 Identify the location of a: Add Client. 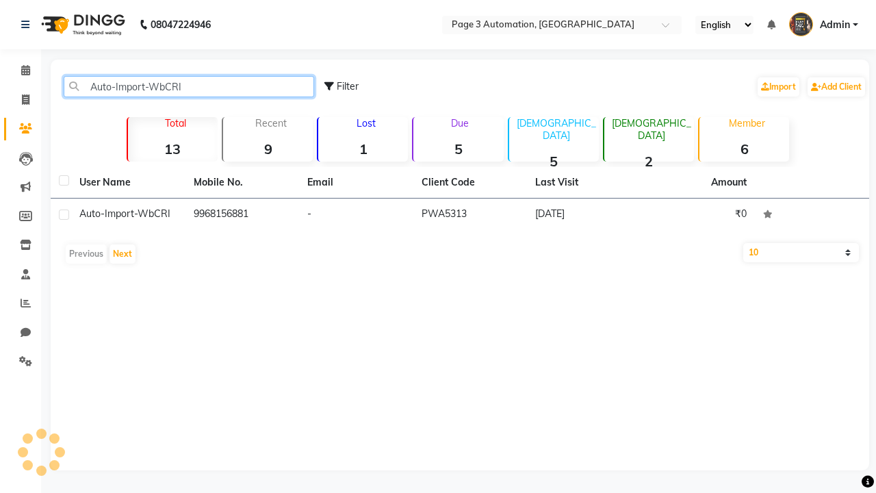
(837, 87).